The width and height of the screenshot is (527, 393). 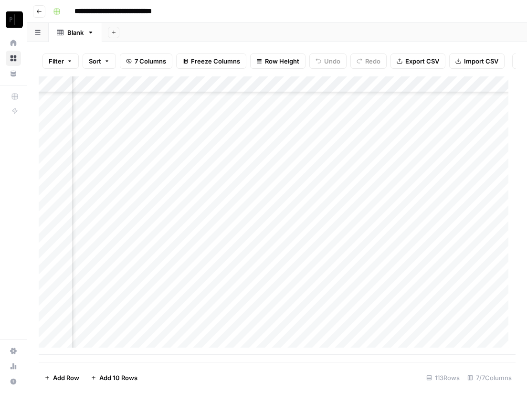 What do you see at coordinates (146, 61) in the screenshot?
I see `button: 7 Columns` at bounding box center [146, 61].